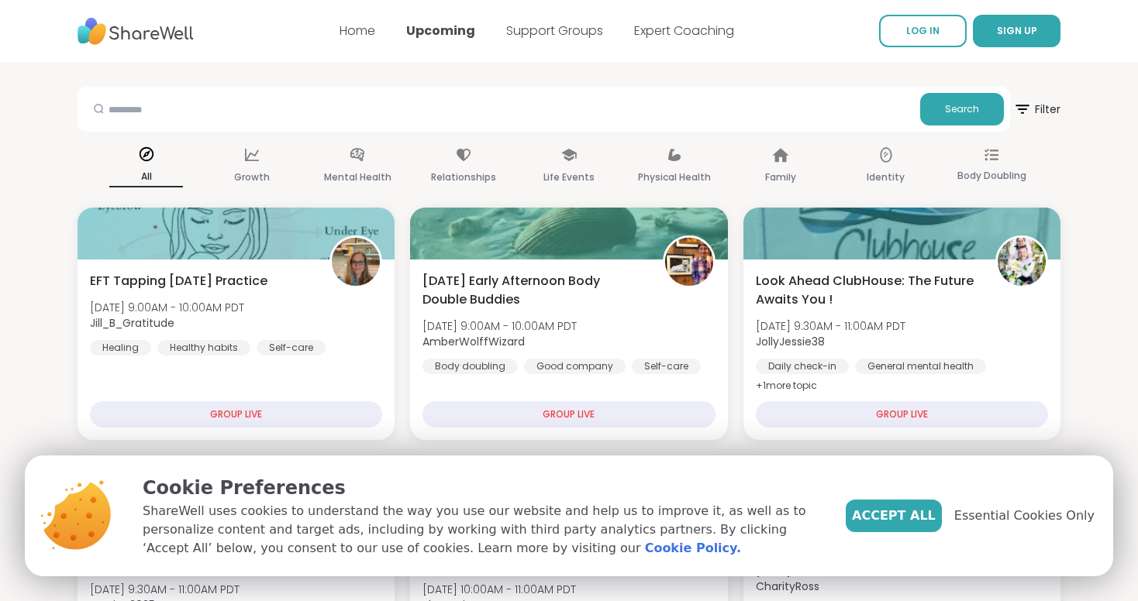 This screenshot has width=1138, height=601. Describe the element at coordinates (356, 262) in the screenshot. I see `img: Jill_B_Gratitude` at that location.